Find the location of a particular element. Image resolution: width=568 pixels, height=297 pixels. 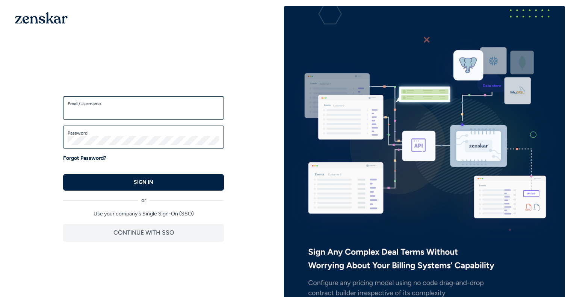

p: Use your company's Single Sign-On (SSO) is located at coordinates (143, 214).